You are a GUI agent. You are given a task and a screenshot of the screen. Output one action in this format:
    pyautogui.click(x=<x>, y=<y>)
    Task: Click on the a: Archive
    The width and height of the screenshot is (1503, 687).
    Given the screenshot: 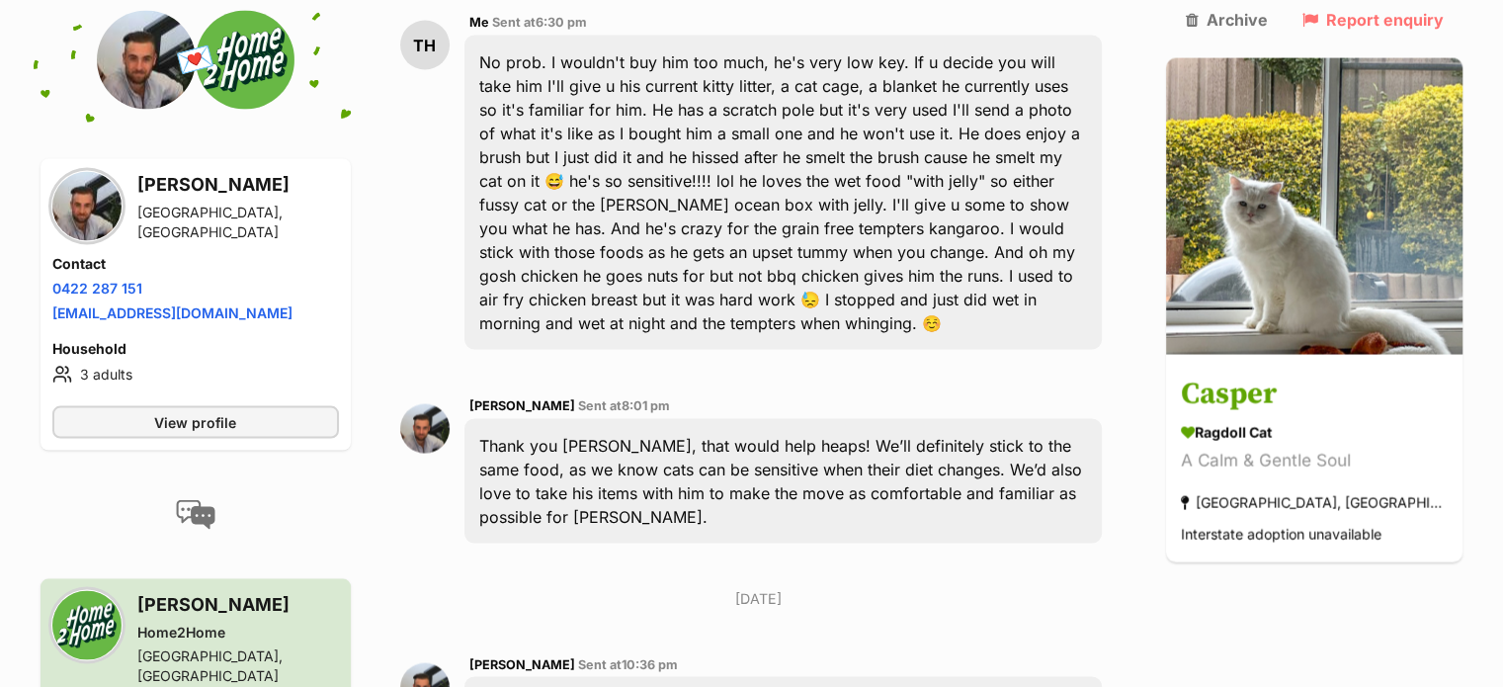 What is the action you would take?
    pyautogui.click(x=1227, y=19)
    